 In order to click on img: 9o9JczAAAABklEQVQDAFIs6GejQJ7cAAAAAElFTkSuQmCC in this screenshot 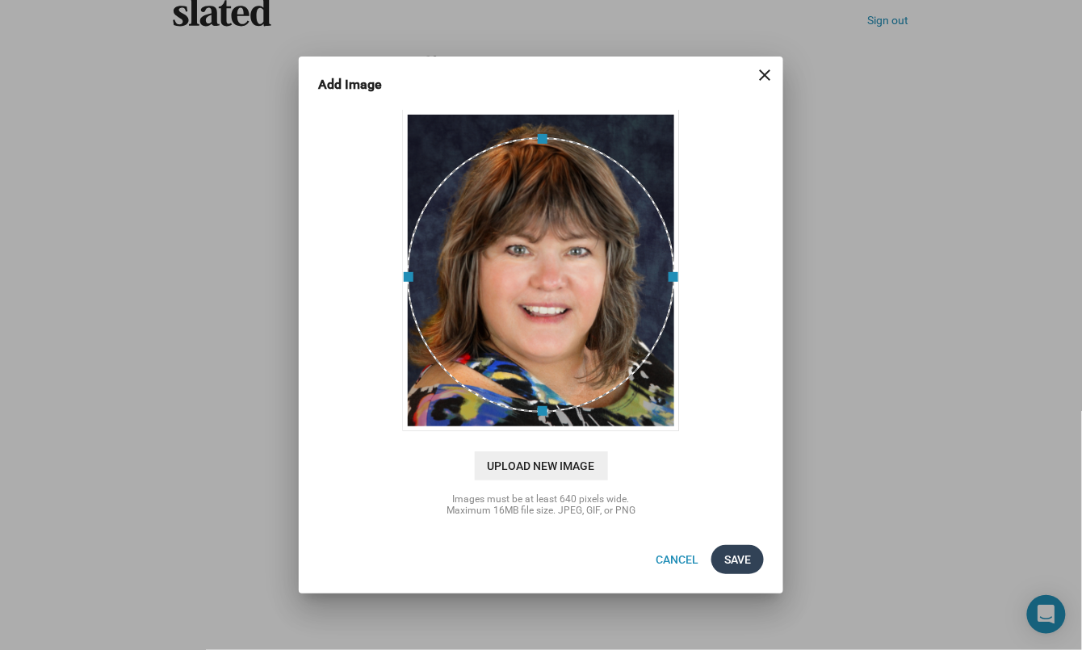, I will do `click(541, 270)`.